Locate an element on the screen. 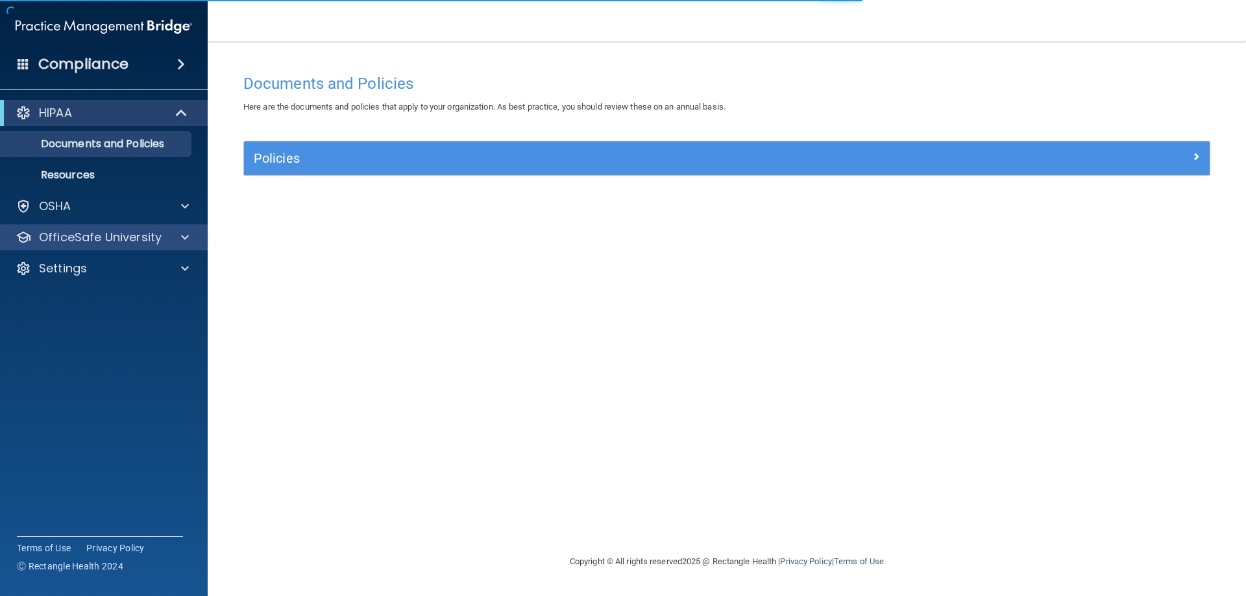  p: OfficeSafe University is located at coordinates (100, 237).